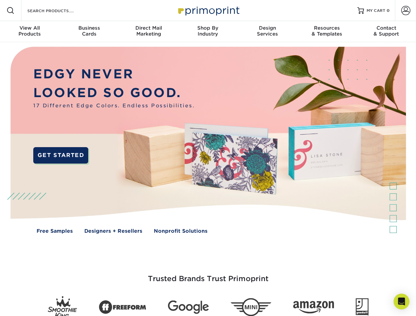 This screenshot has height=316, width=416. Describe the element at coordinates (180, 231) in the screenshot. I see `a: Nonprofit Solutions` at that location.